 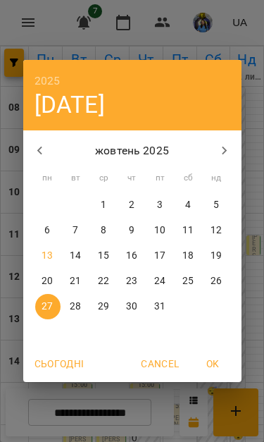 I want to click on span: Сьогодні, so click(x=59, y=364).